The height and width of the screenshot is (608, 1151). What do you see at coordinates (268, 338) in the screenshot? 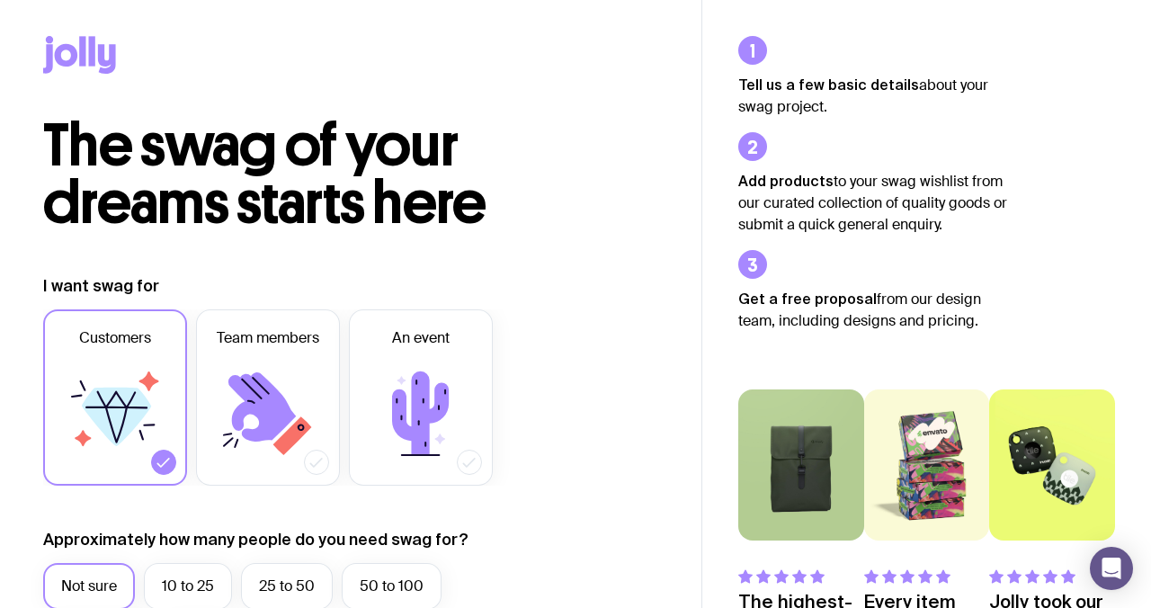
I see `span: Team members` at bounding box center [268, 338].